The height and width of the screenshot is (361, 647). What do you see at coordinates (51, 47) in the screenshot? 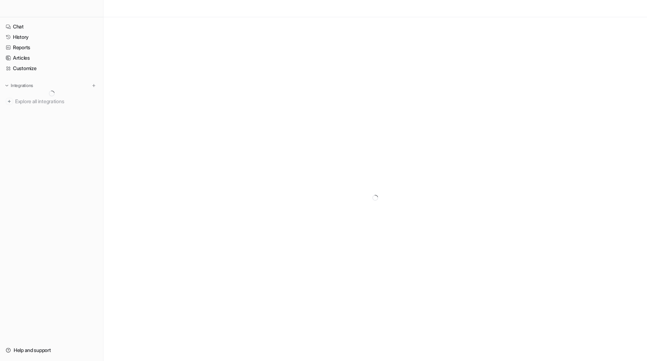
I see `a: Reports` at bounding box center [51, 47].